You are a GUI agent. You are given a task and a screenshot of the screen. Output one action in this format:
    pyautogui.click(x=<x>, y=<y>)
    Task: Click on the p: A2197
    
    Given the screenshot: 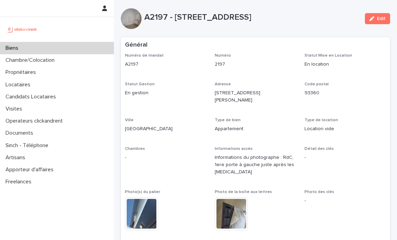 What is the action you would take?
    pyautogui.click(x=166, y=64)
    